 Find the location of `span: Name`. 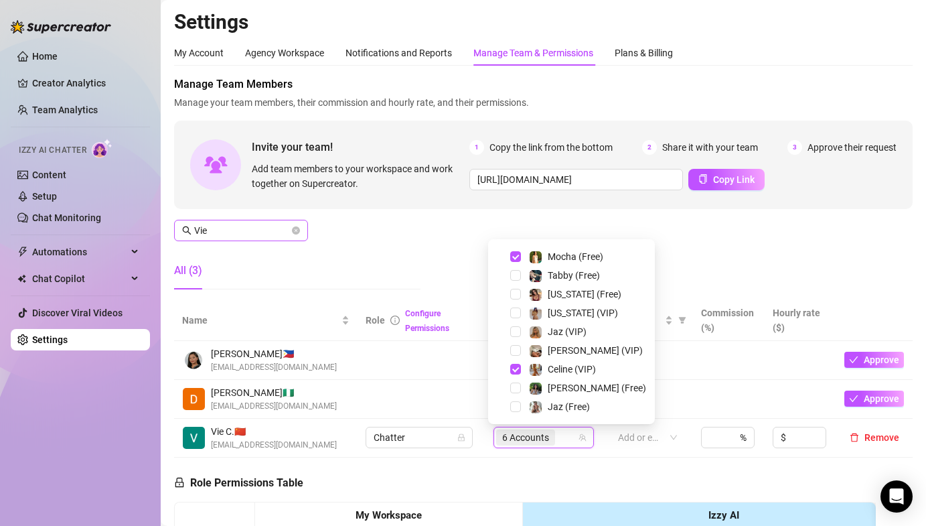

span: Name is located at coordinates (261, 320).